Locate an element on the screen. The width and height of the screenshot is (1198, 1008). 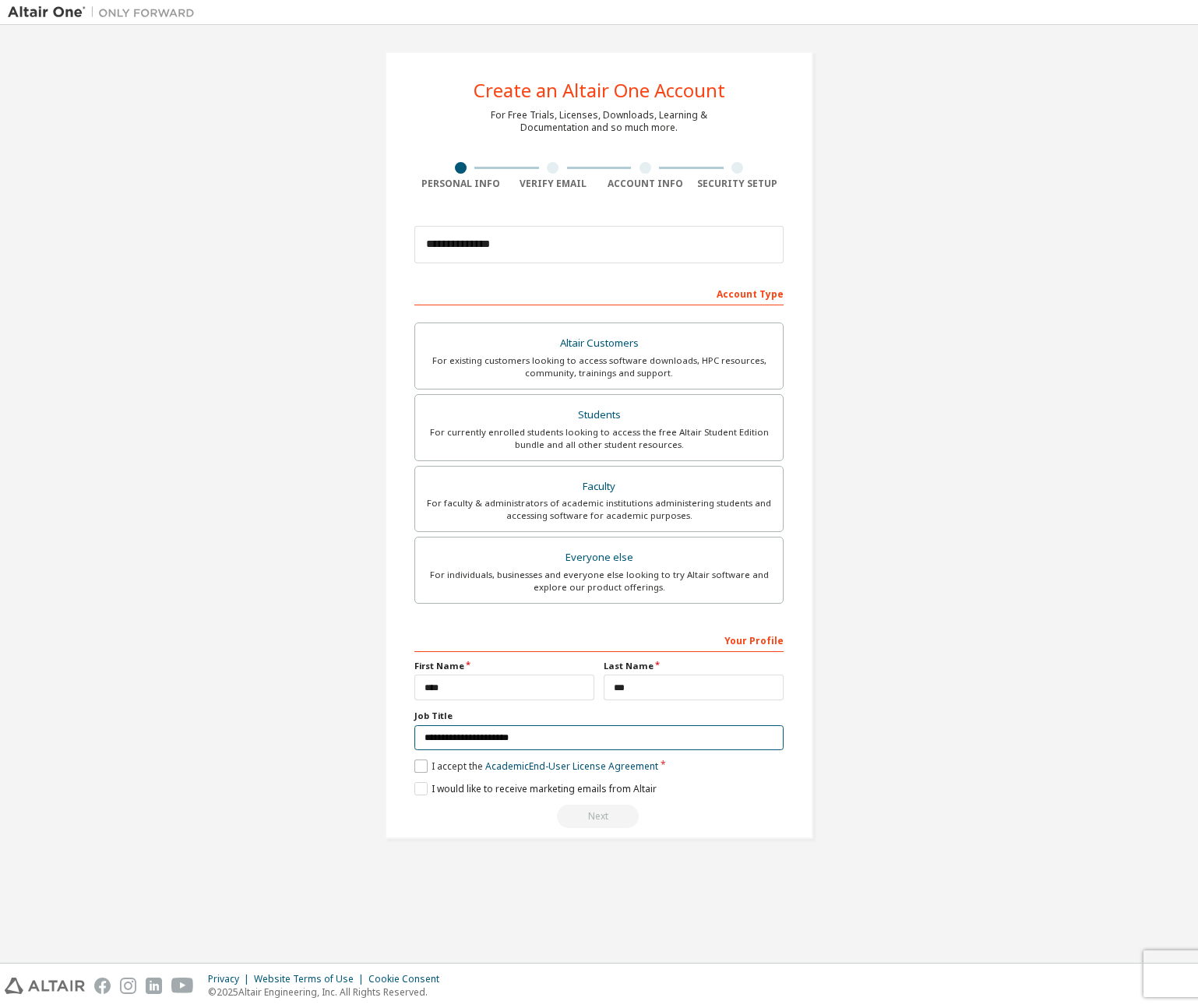
div: Create an Altair One Account is located at coordinates (599, 90).